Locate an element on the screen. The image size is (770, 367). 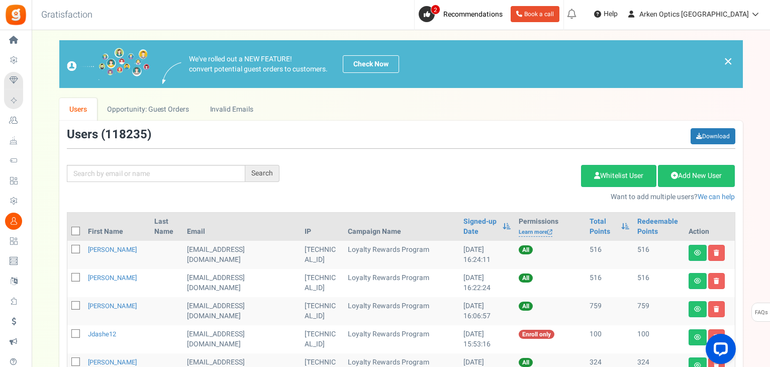
span: Enroll only is located at coordinates (536, 334).